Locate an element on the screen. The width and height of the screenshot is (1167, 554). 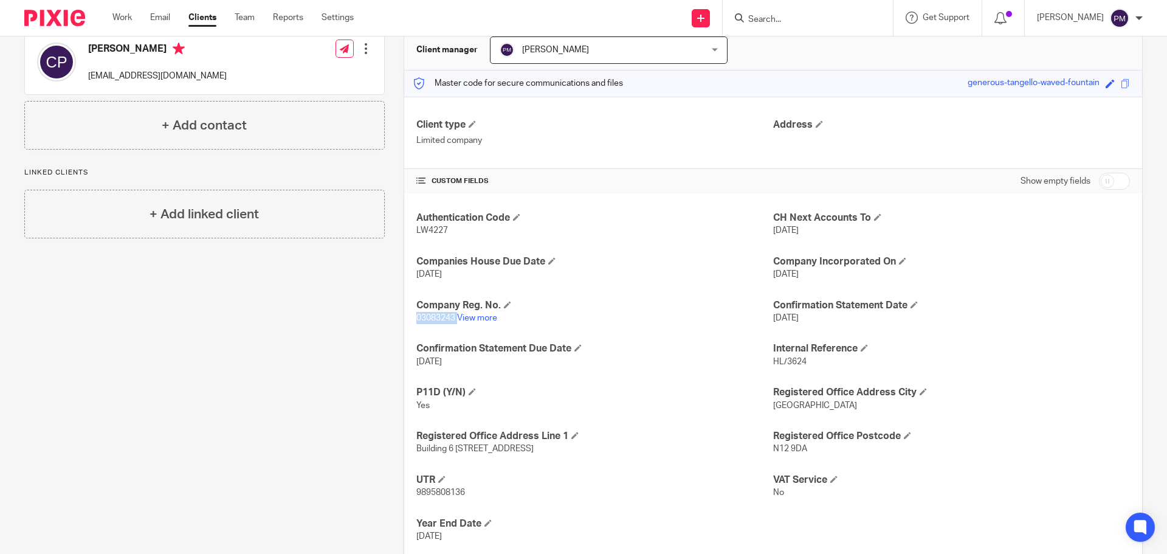
h4: Company Reg. No. is located at coordinates (595, 305).